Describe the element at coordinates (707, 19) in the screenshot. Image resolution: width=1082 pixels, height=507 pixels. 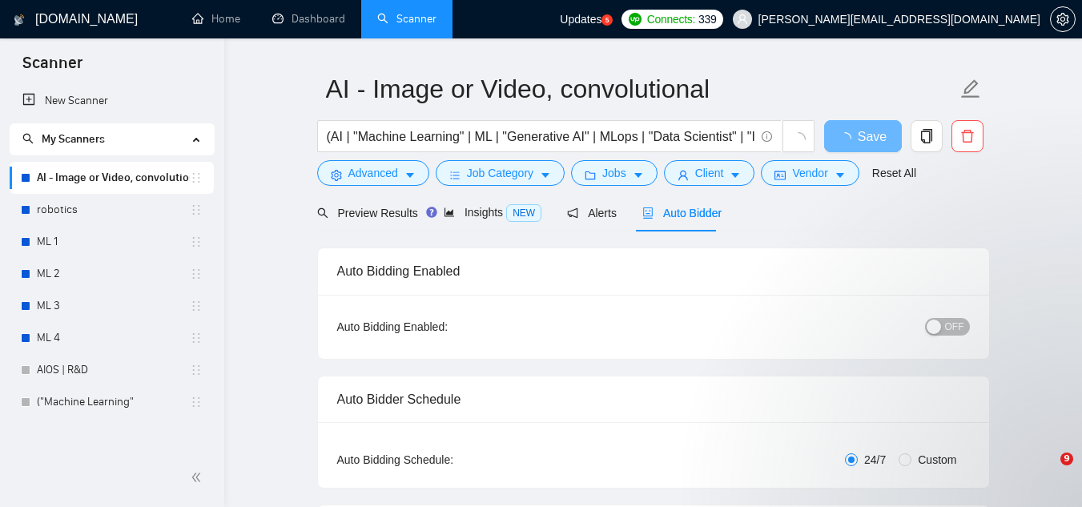
I see `span: 339` at that location.